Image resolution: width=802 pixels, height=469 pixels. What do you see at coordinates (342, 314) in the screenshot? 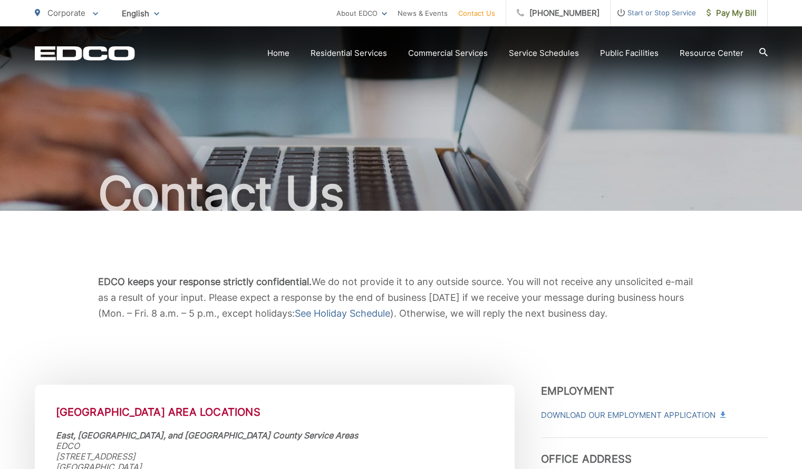
I see `a: See Holiday Schedule` at bounding box center [342, 314].